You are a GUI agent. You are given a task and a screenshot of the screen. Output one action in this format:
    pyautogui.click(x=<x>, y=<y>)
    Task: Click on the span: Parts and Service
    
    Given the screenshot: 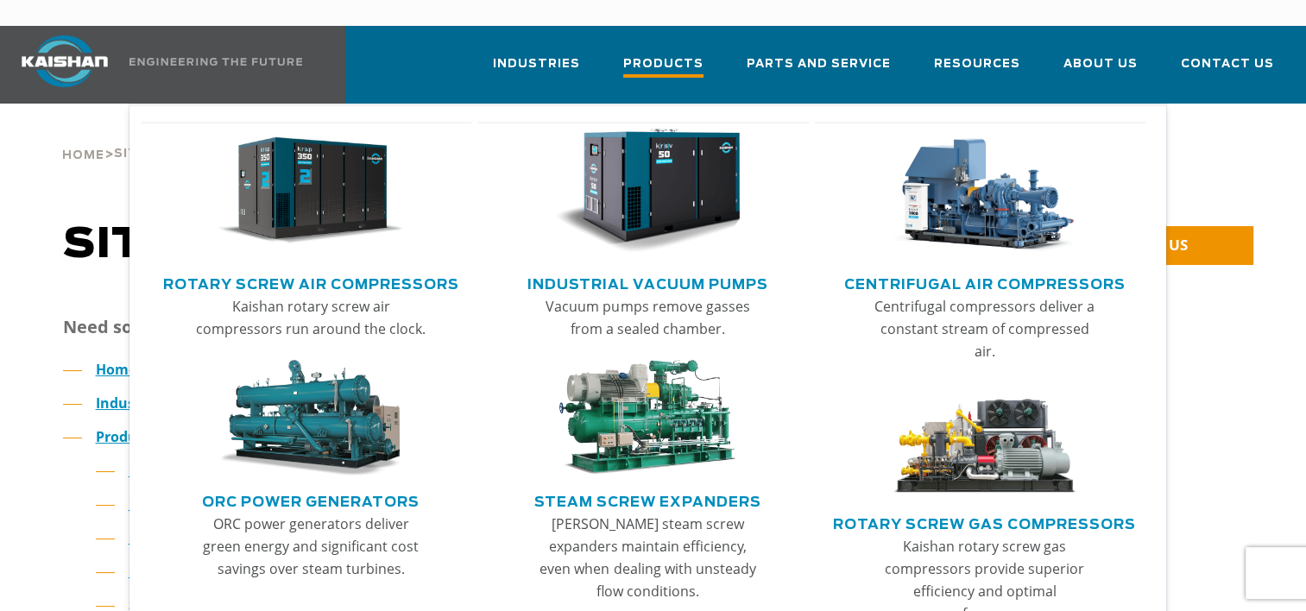 What is the action you would take?
    pyautogui.click(x=818, y=64)
    